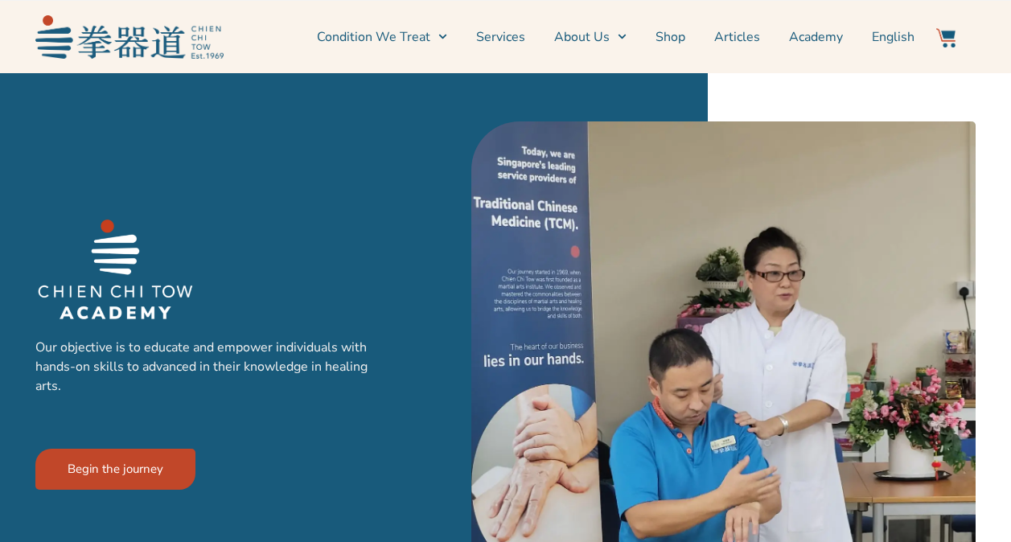 Image resolution: width=1011 pixels, height=542 pixels. Describe the element at coordinates (382, 37) in the screenshot. I see `a: Condition We Treat` at that location.